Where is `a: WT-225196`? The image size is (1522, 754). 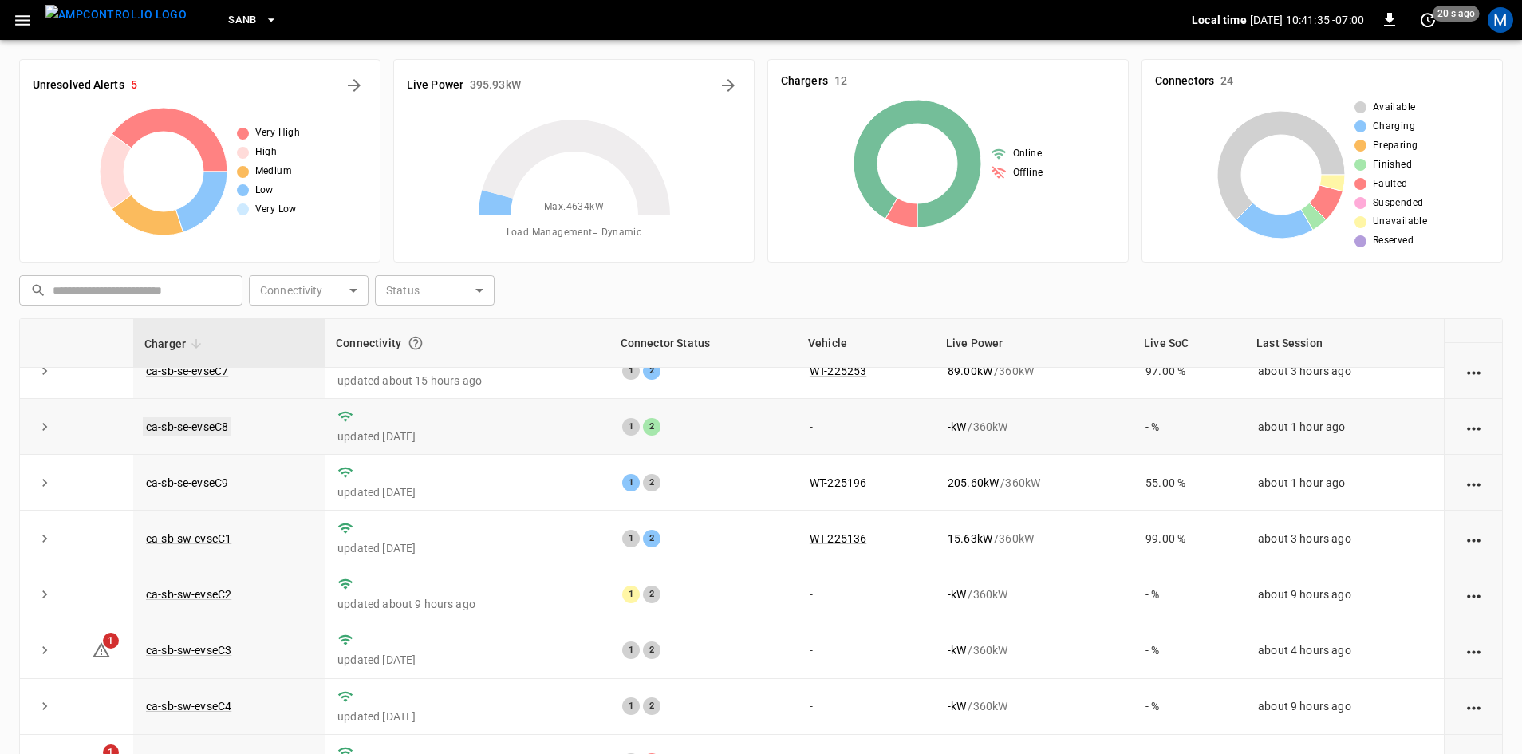
a: WT-225196 is located at coordinates (838, 483).